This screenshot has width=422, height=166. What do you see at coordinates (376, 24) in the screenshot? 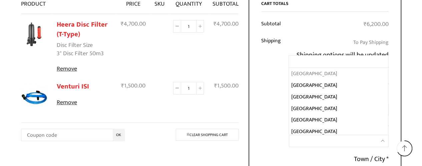
I see `bdi: 6,200.00` at bounding box center [376, 24].